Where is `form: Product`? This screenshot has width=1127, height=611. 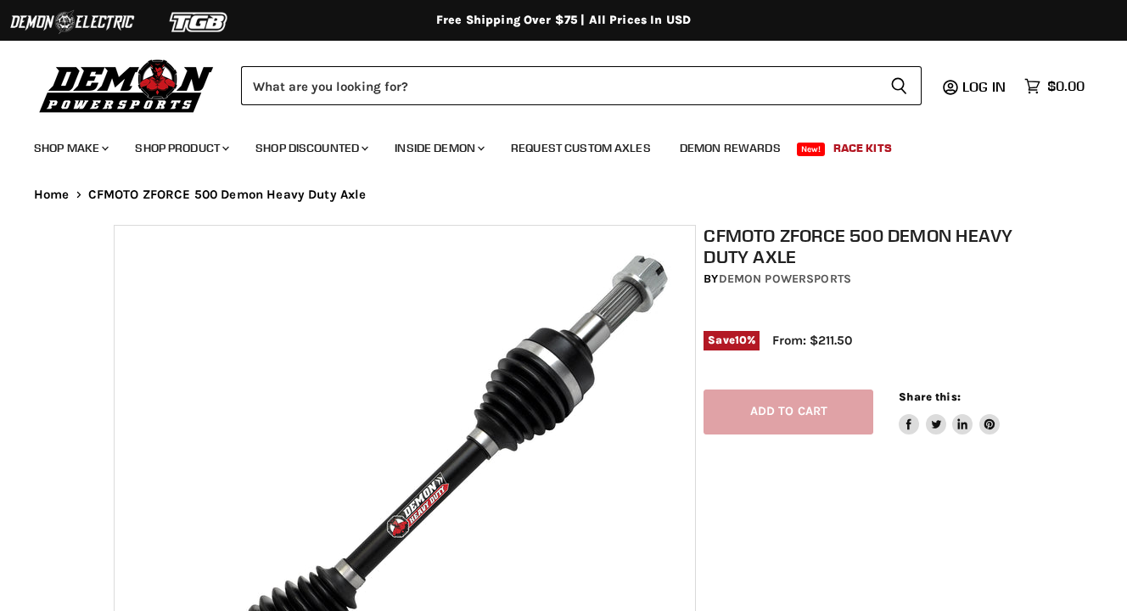
form: Product is located at coordinates (581, 86).